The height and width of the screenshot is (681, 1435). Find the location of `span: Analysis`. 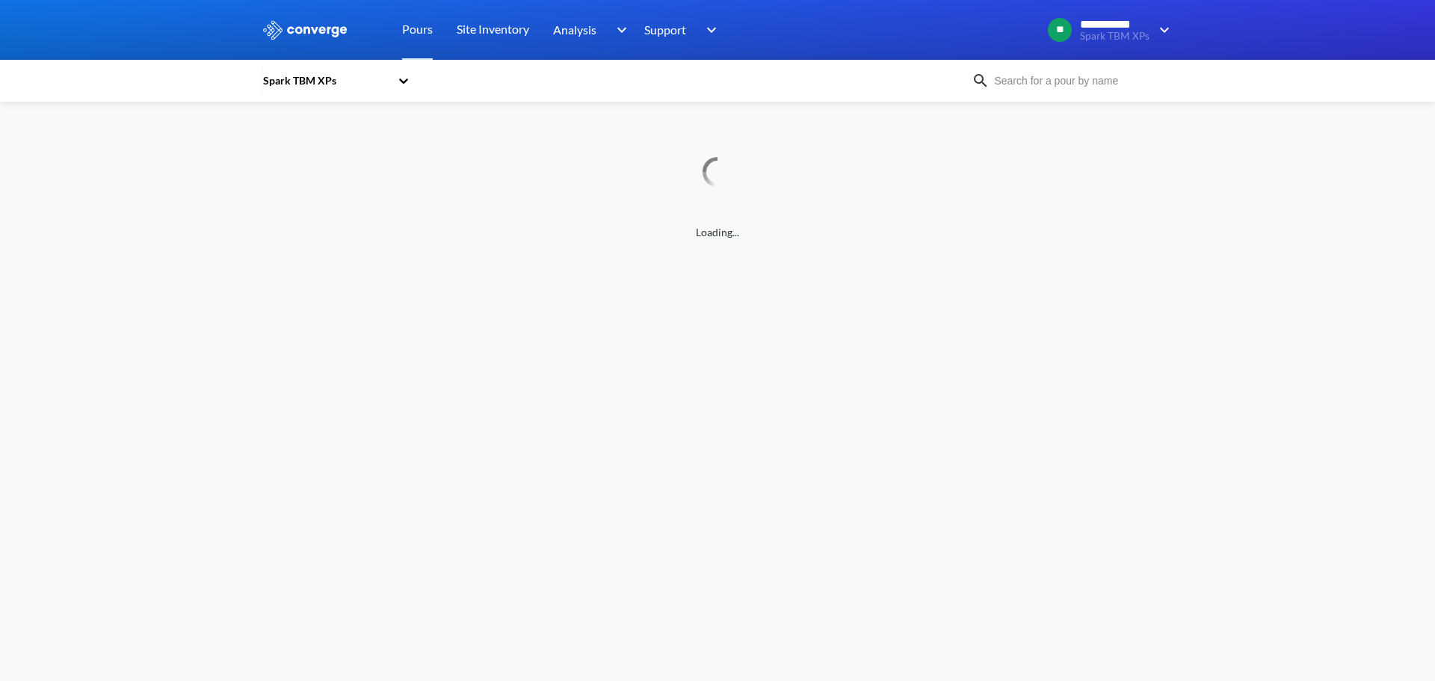

span: Analysis is located at coordinates (575, 29).